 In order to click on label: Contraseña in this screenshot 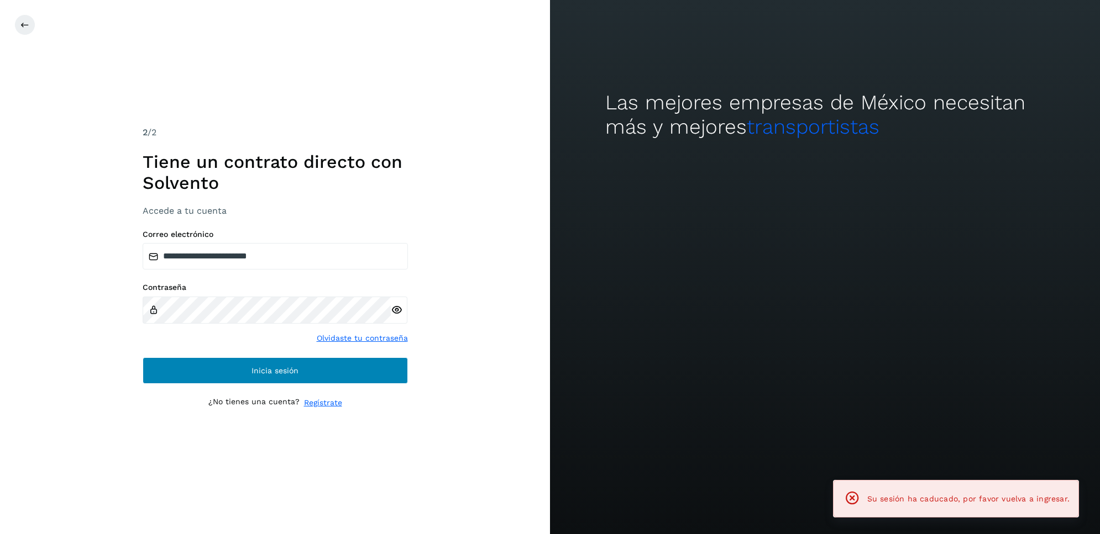, I will do `click(275, 287)`.